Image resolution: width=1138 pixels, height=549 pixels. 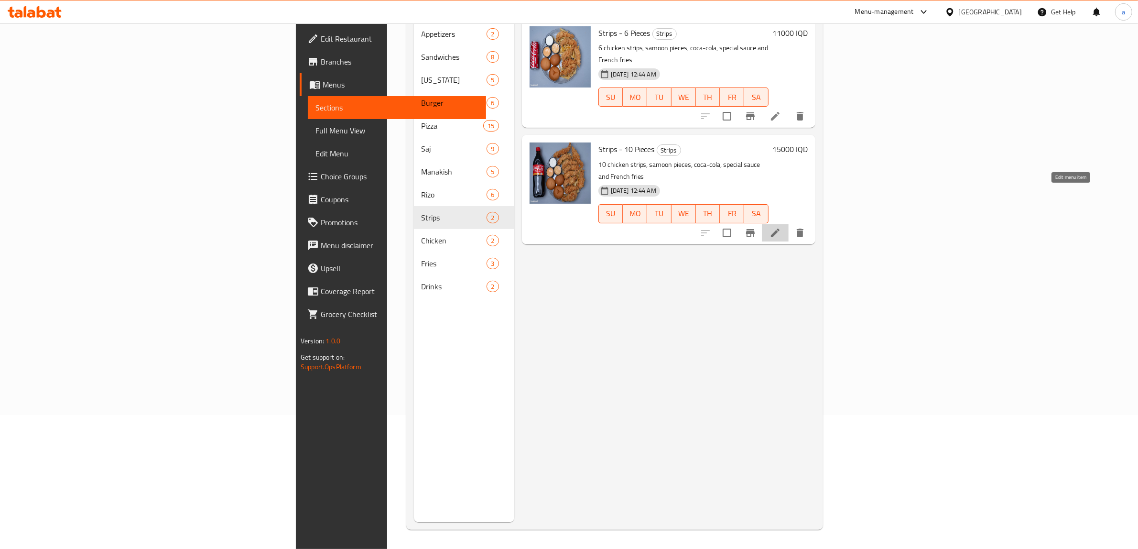 What do you see at coordinates (464, 160) in the screenshot?
I see `nav: Menu sections` at bounding box center [464, 160].